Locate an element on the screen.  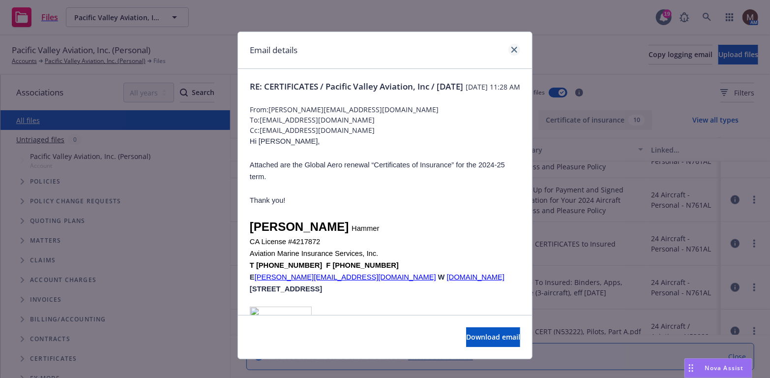
span: Hammer is located at coordinates (365, 228).